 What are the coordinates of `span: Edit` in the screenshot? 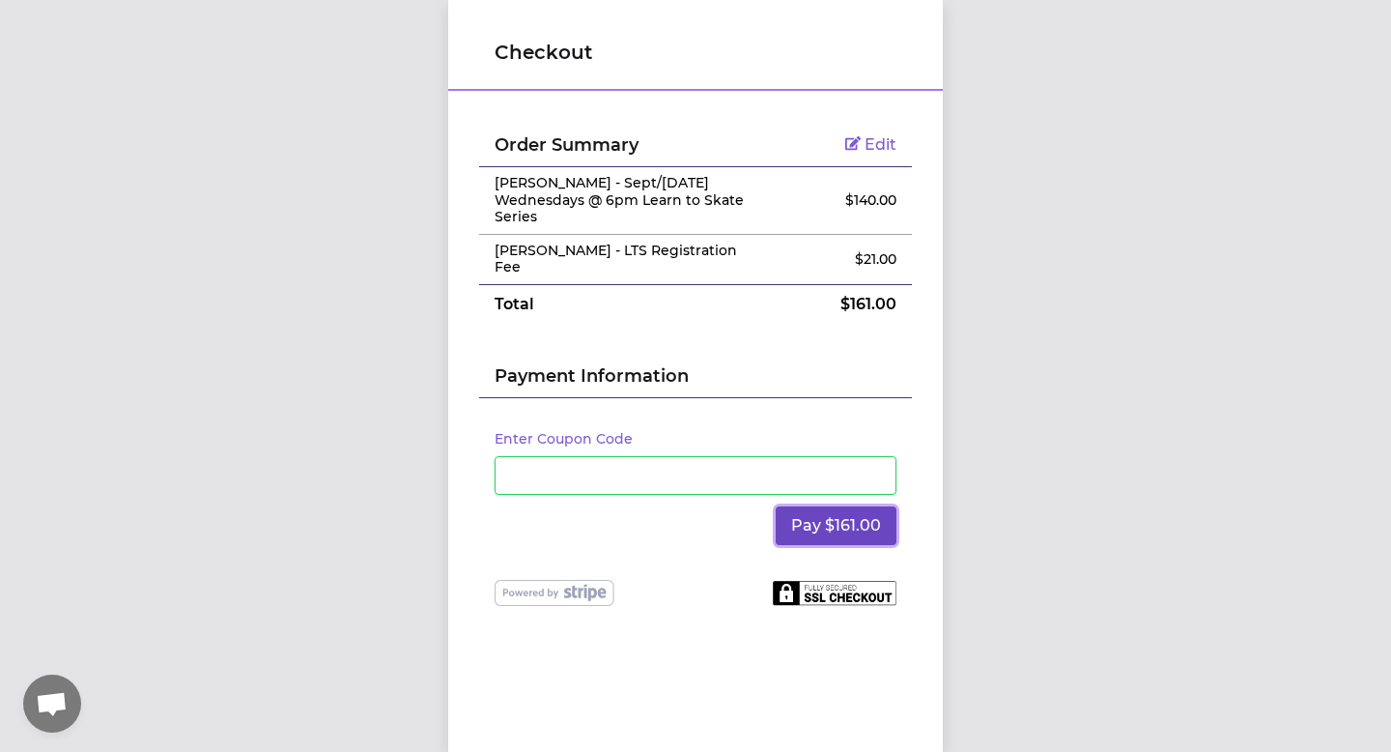 It's located at (880, 144).